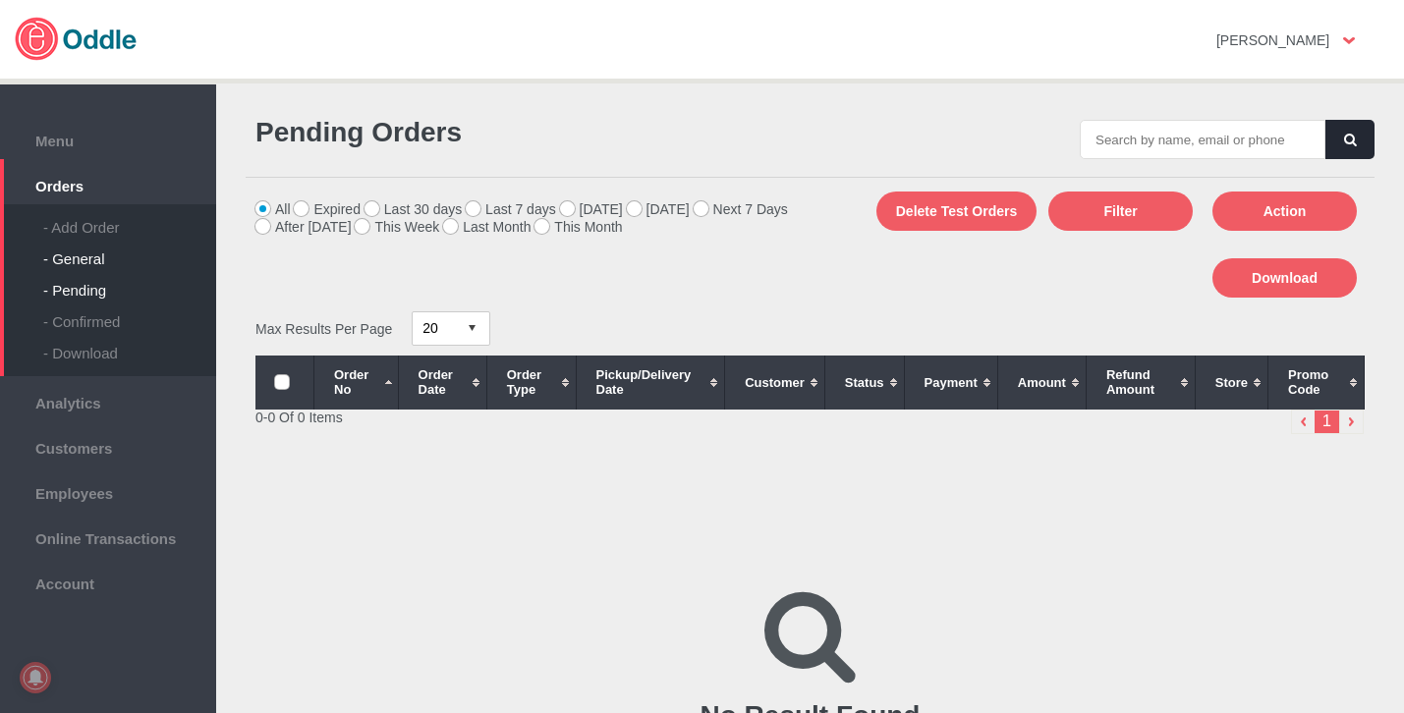 This screenshot has height=713, width=1404. What do you see at coordinates (273, 209) in the screenshot?
I see `label: All` at bounding box center [273, 209].